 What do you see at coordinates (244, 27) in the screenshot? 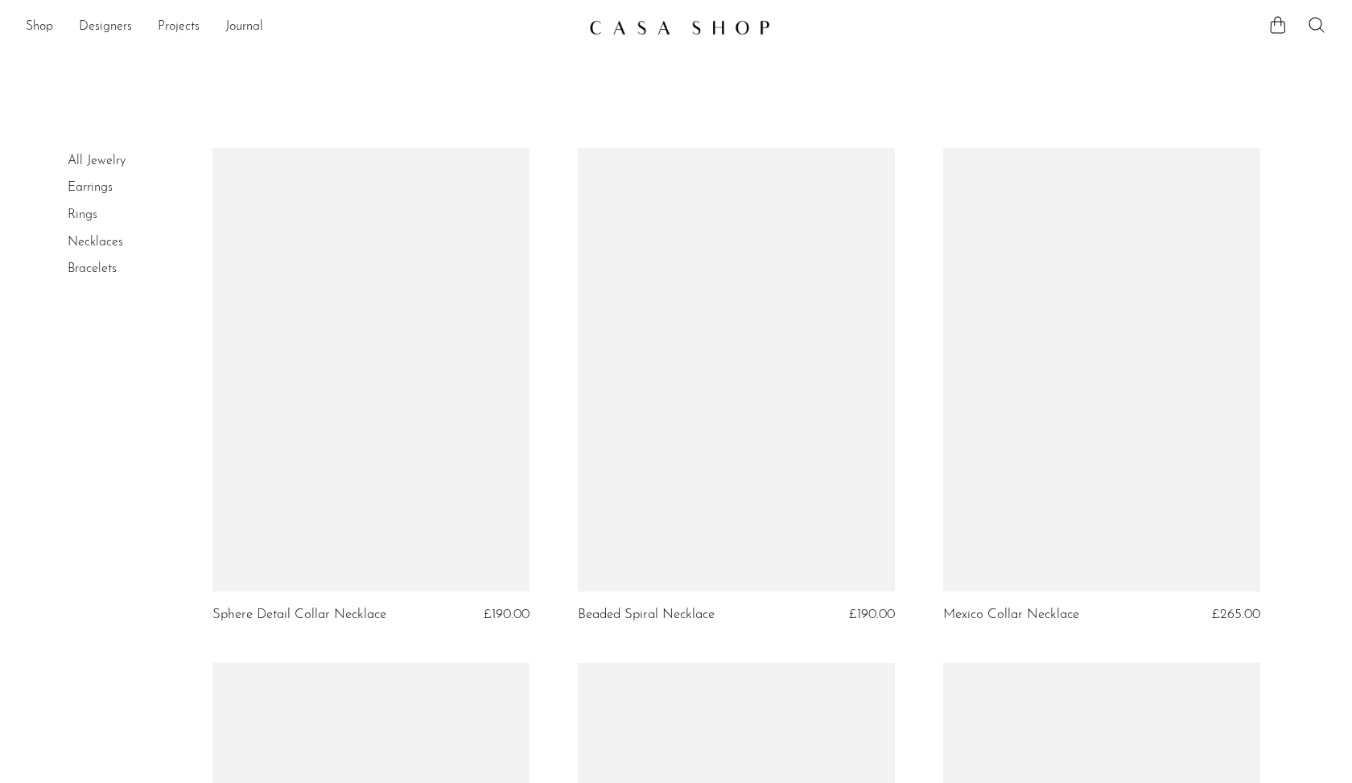
I see `a: Journal` at bounding box center [244, 27].